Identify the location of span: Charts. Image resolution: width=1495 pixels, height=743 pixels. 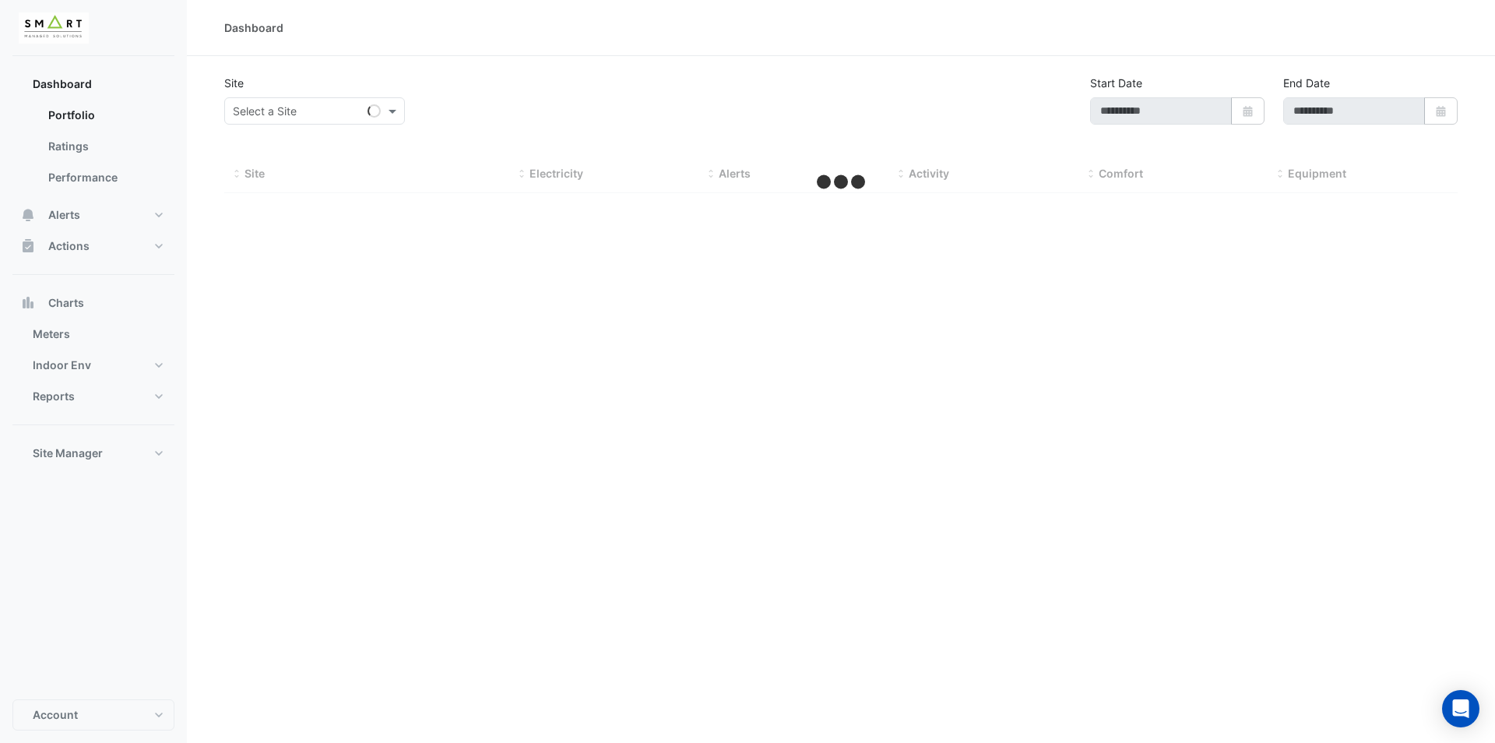
(66, 303).